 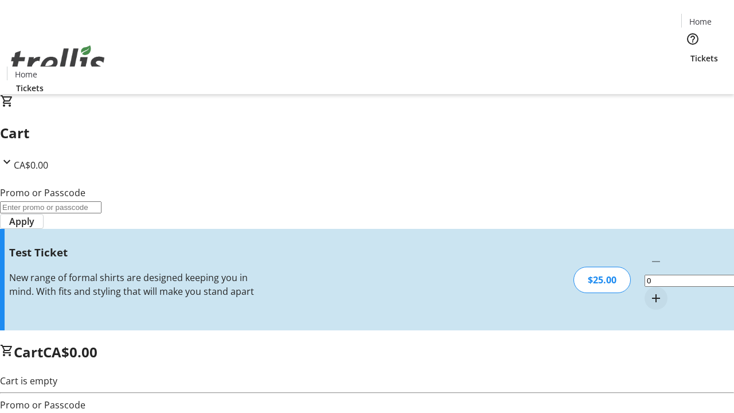 I want to click on div: New range of formal shirts are designed keeping you in mind. With fits and styling that will make..., so click(x=134, y=284).